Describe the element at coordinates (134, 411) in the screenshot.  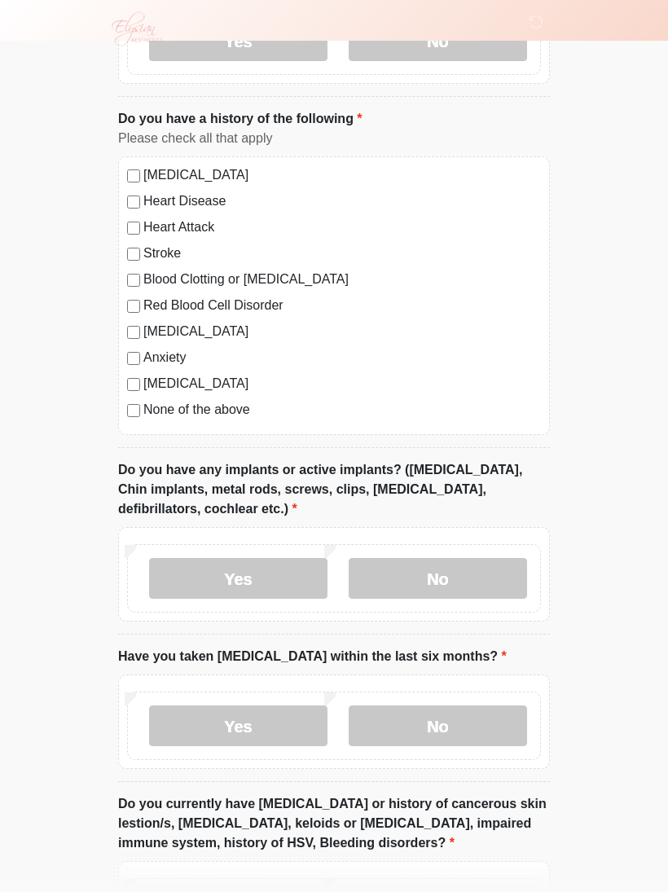
I see `input: None of the above` at that location.